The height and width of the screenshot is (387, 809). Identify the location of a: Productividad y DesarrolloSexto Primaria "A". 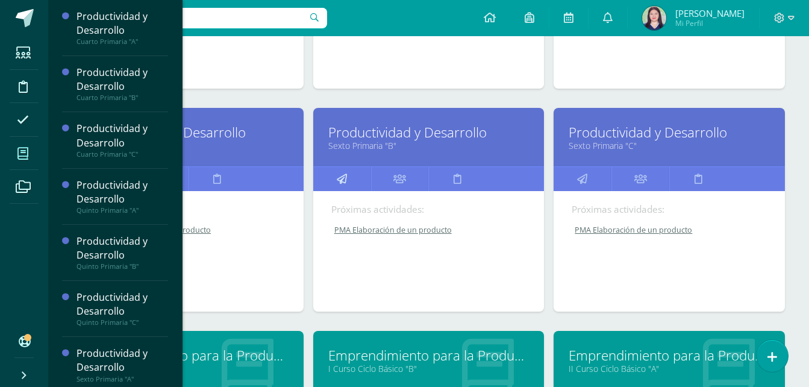
(122, 364).